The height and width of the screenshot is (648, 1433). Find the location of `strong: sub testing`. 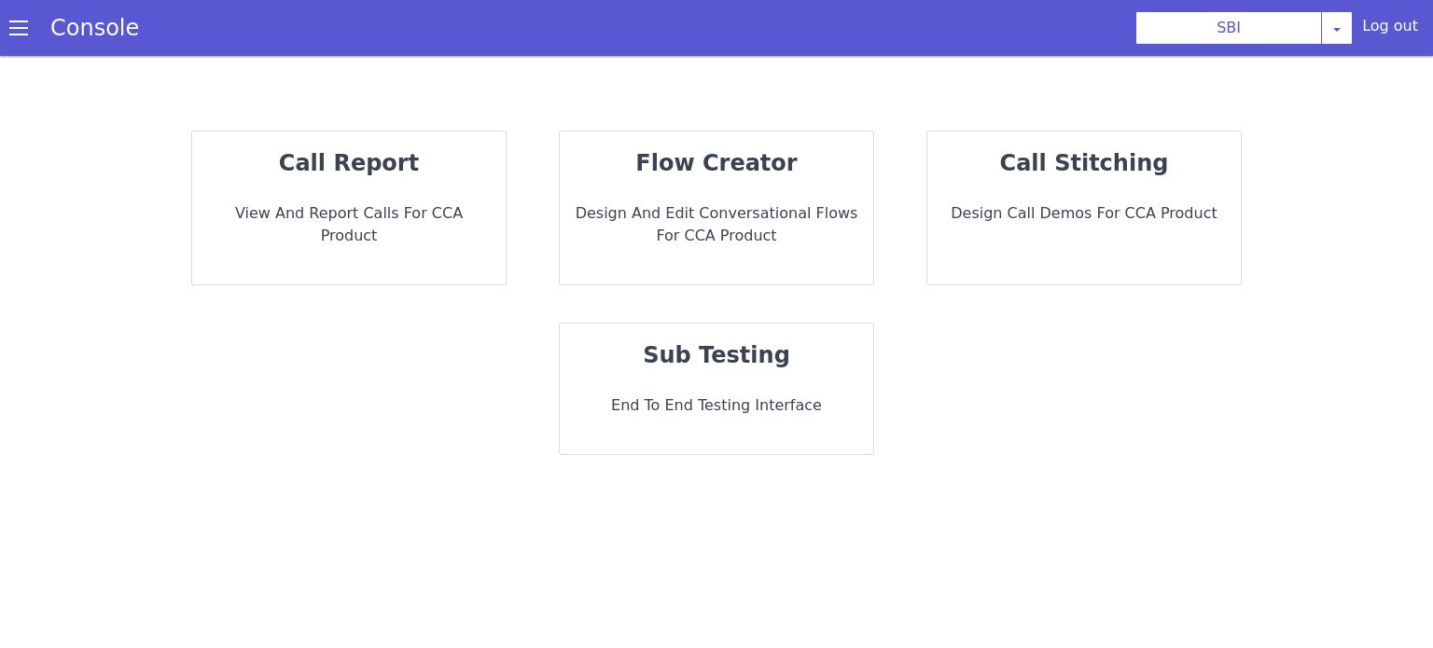

strong: sub testing is located at coordinates (716, 355).